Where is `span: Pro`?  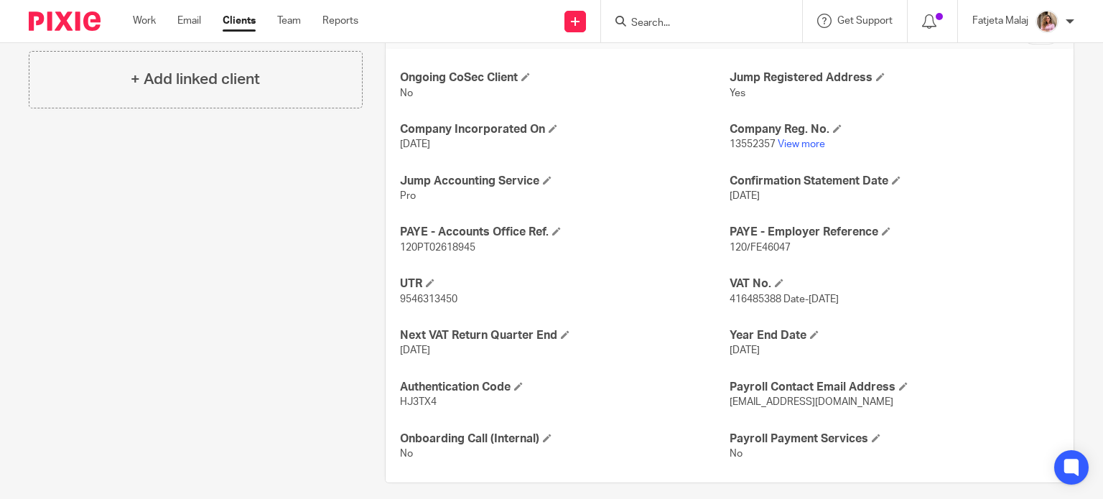
span: Pro is located at coordinates (408, 196).